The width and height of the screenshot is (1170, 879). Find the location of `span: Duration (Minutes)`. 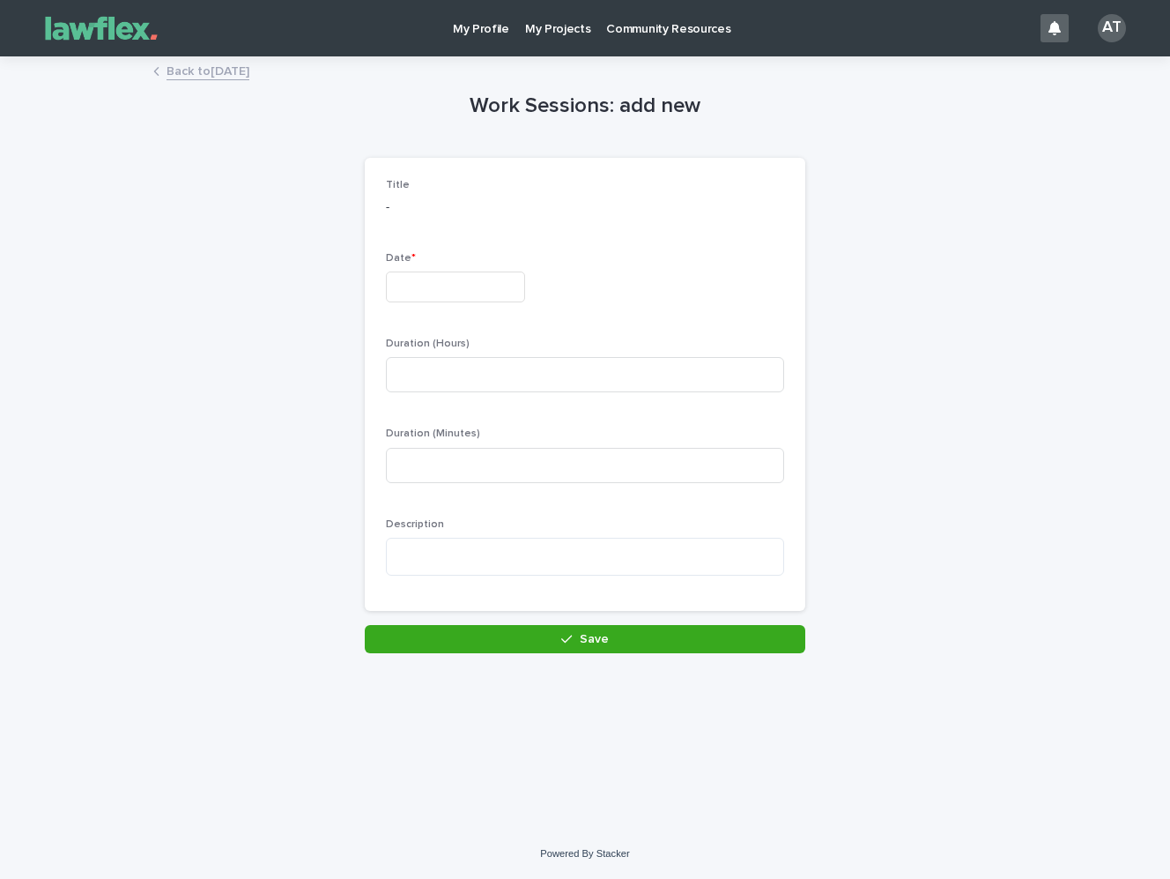

span: Duration (Minutes) is located at coordinates (433, 434).